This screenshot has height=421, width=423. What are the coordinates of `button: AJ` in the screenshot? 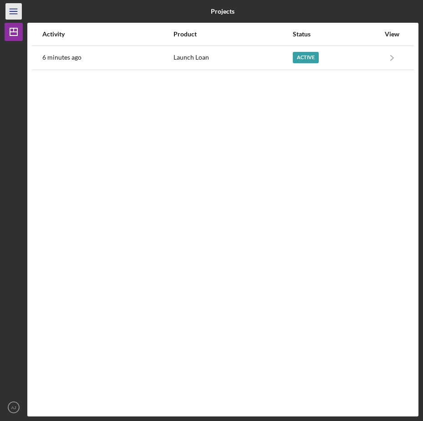 It's located at (14, 407).